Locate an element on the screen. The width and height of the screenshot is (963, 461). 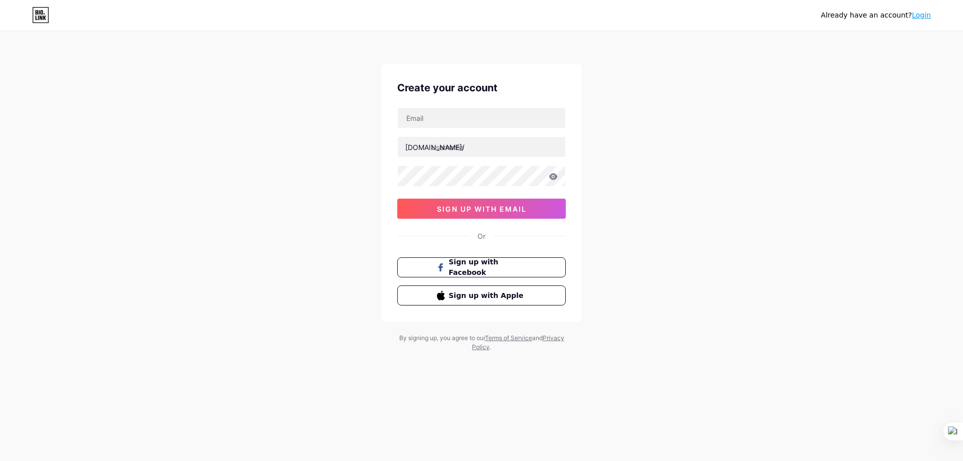
button: Sign up with Apple is located at coordinates (482, 296).